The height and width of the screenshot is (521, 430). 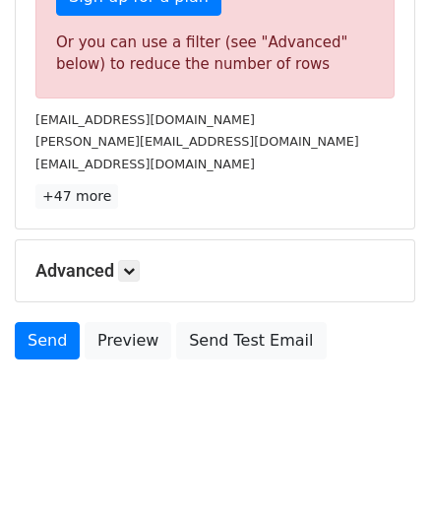 I want to click on div: Or you can use a filter (see "Advanced" below) to reduce the number of rows, so click(x=215, y=53).